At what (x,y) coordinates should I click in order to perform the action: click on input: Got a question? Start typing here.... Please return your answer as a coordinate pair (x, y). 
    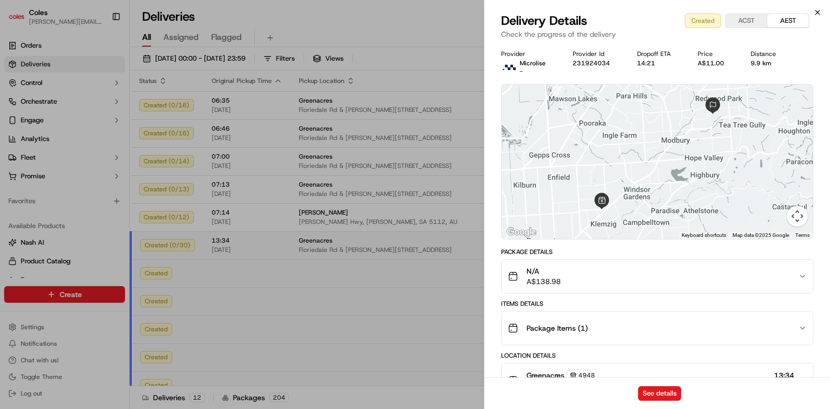
    Looking at the image, I should click on (107, 72).